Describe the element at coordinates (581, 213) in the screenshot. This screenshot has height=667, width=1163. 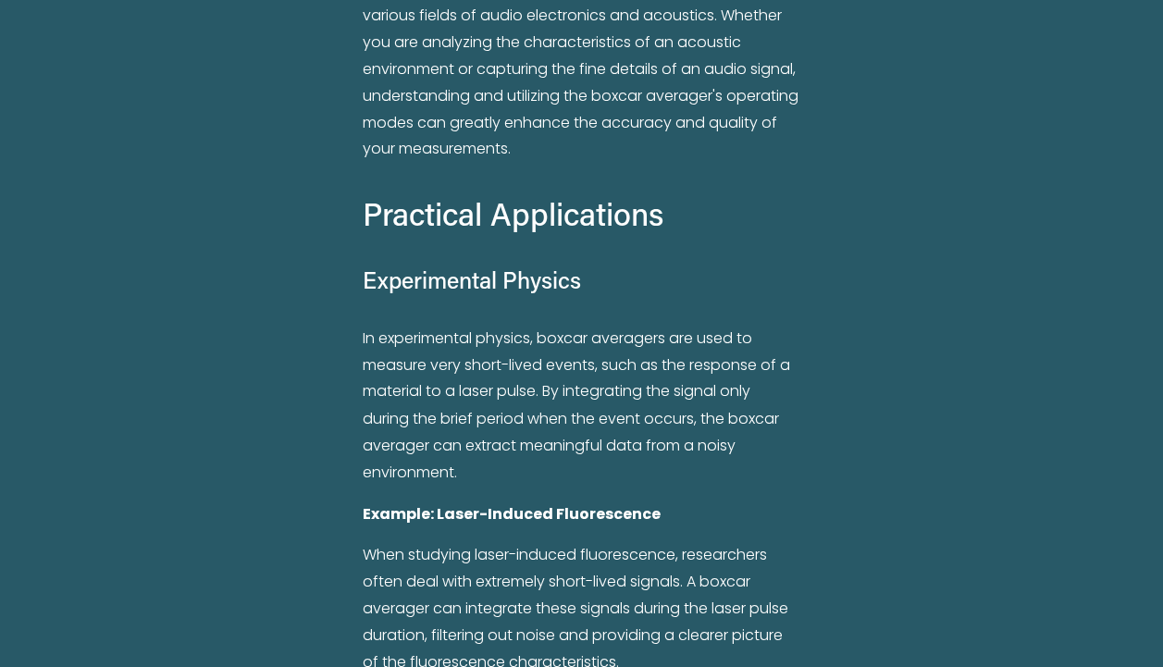
I see `h3: Practical Applications` at that location.